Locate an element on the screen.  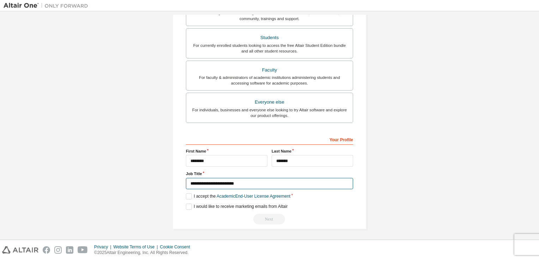
div: For faculty & administrators of academic institutions administering students and accessing softwa... is located at coordinates (270, 80).